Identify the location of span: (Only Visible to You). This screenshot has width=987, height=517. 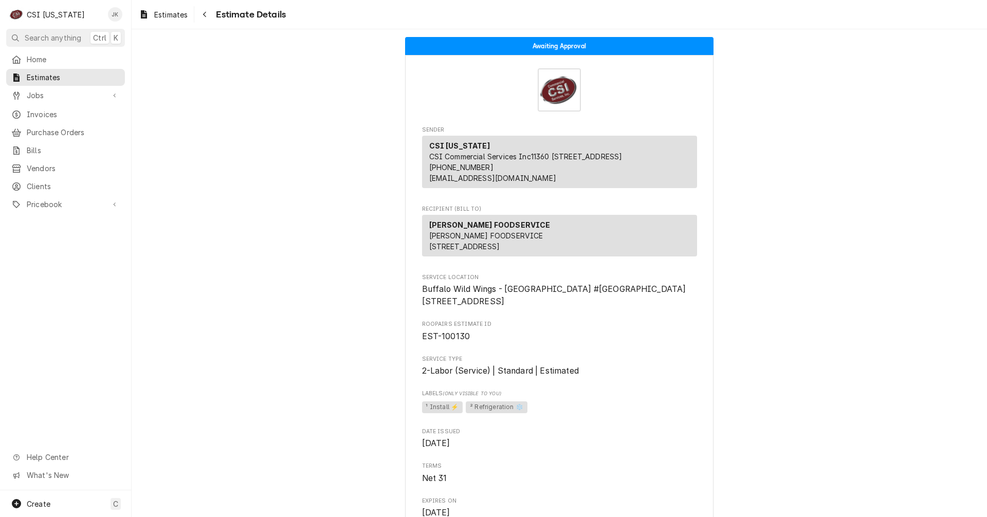
(471, 393).